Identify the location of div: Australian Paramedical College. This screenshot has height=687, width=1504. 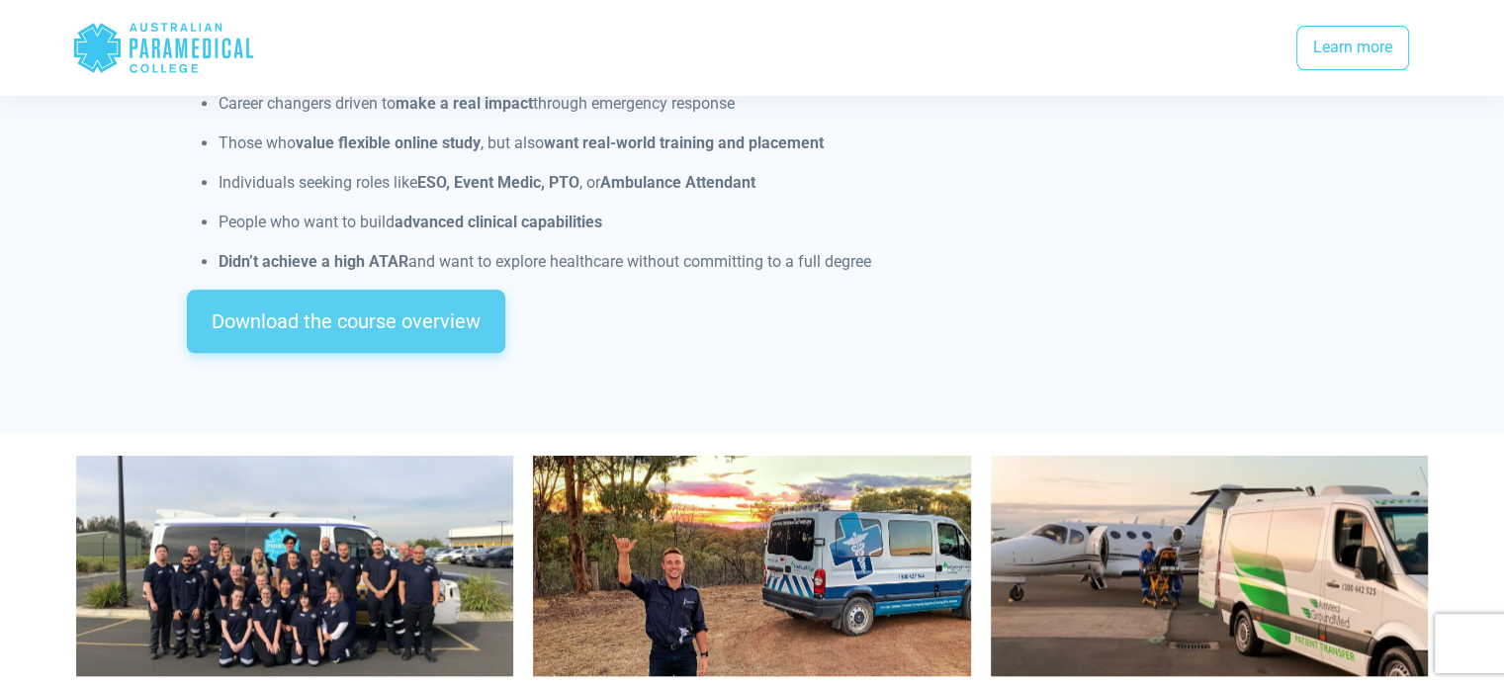
(163, 47).